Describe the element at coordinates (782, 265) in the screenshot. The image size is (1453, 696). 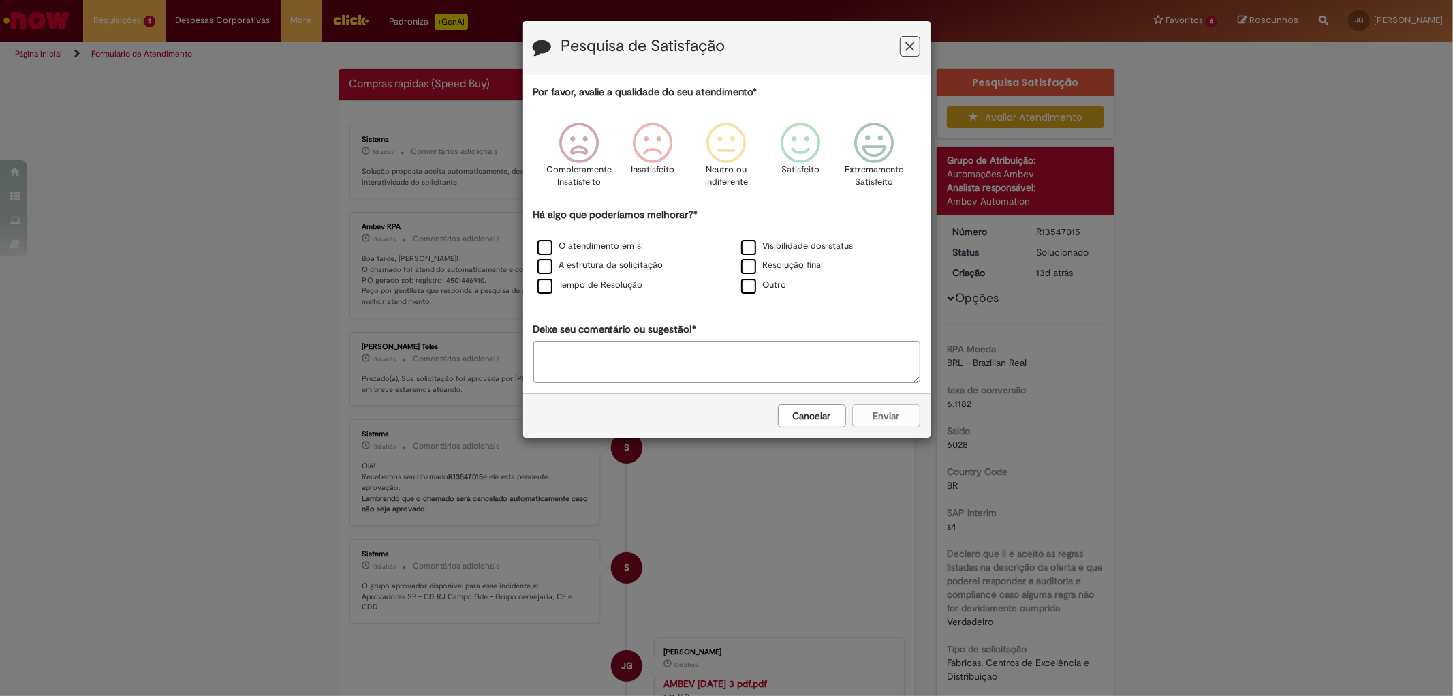
I see `label: Resolução final` at that location.